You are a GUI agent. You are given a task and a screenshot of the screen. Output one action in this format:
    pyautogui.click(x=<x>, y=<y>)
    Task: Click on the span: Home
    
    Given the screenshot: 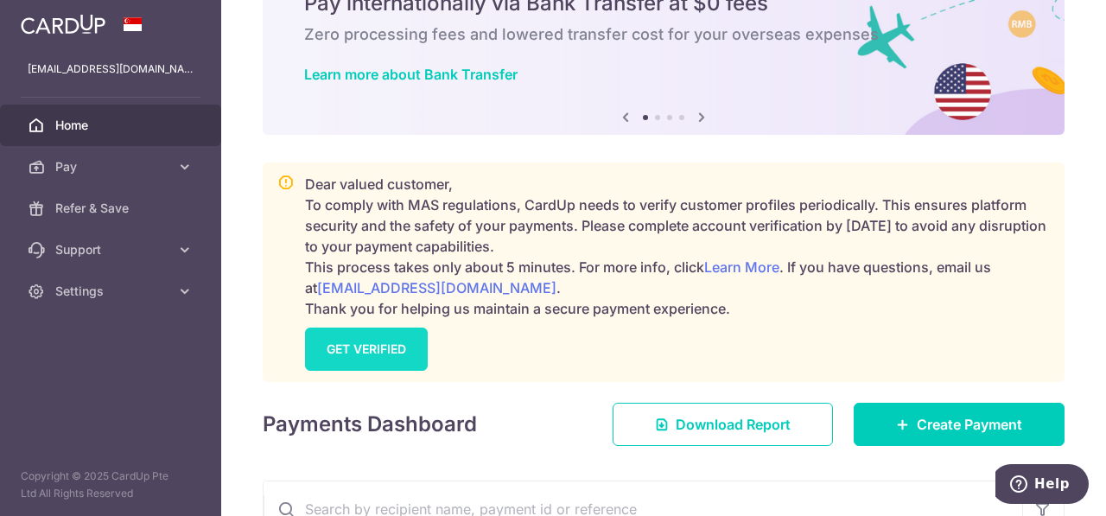 What is the action you would take?
    pyautogui.click(x=112, y=125)
    